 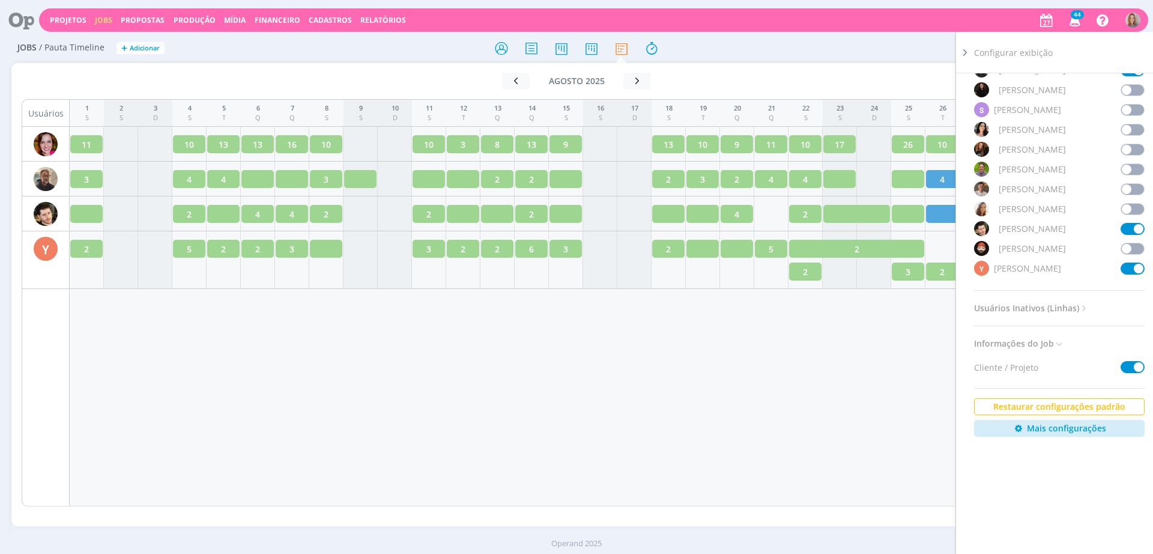 What do you see at coordinates (1060, 367) in the screenshot?
I see `div: Cliente / Projeto` at bounding box center [1060, 367].